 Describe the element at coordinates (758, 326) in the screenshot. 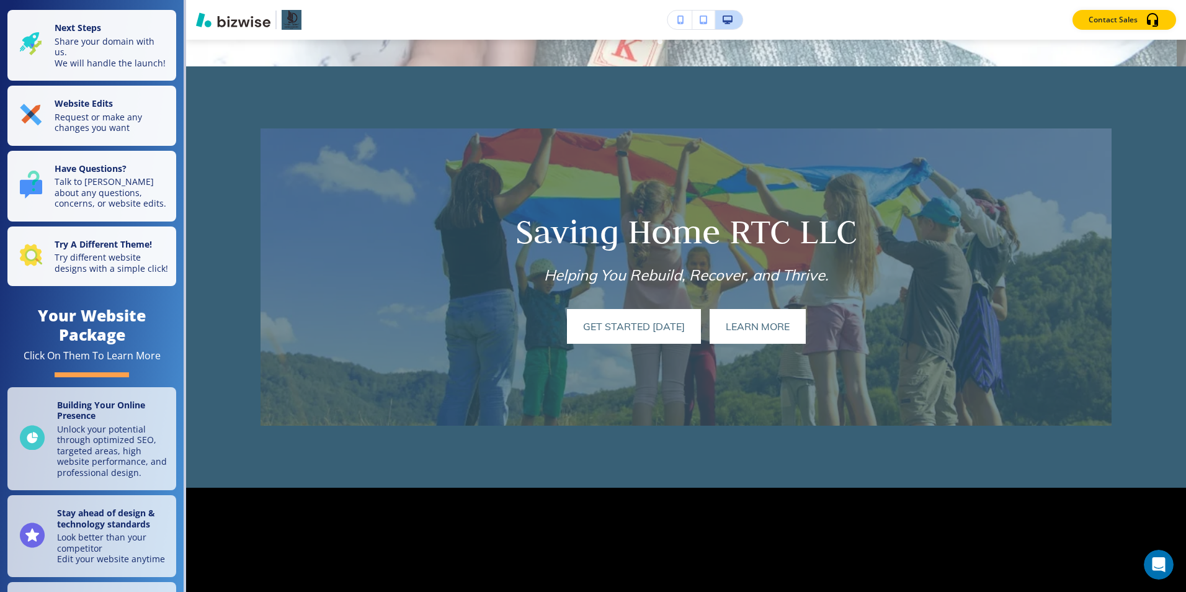

I see `button: learn more` at that location.